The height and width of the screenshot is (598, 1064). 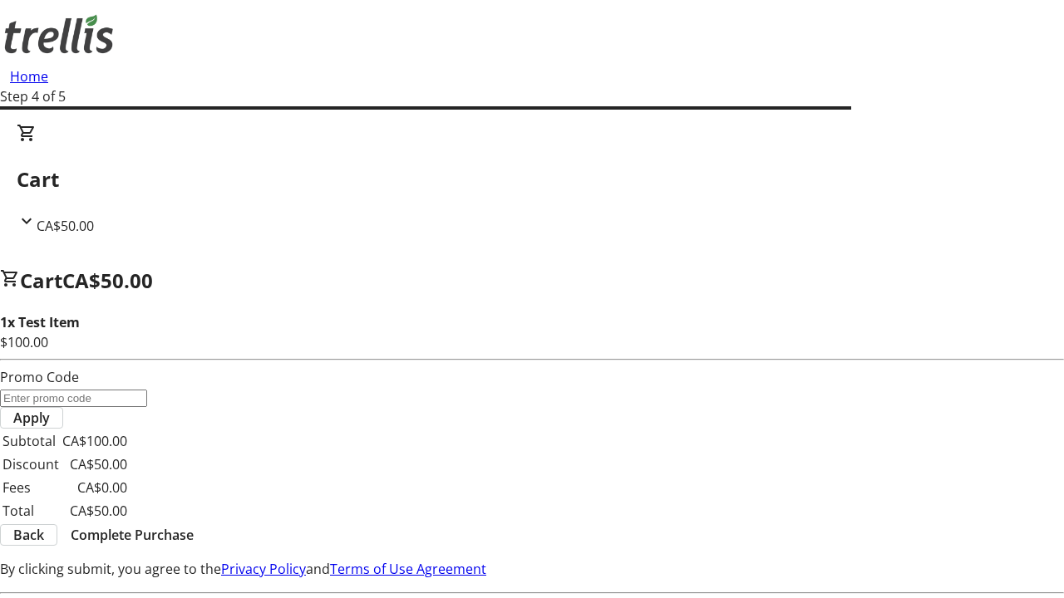 What do you see at coordinates (28, 535) in the screenshot?
I see `span: Back` at bounding box center [28, 535].